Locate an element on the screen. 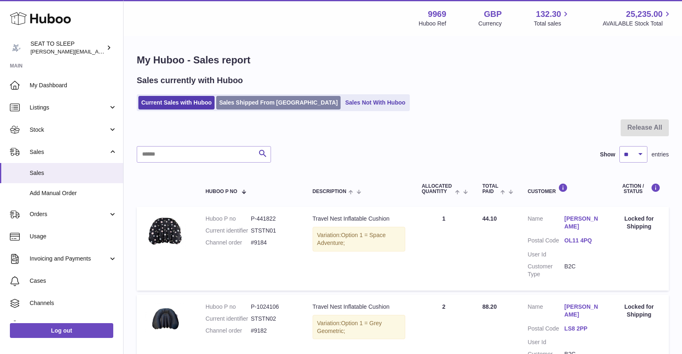  span: My Dashboard is located at coordinates (73, 85).